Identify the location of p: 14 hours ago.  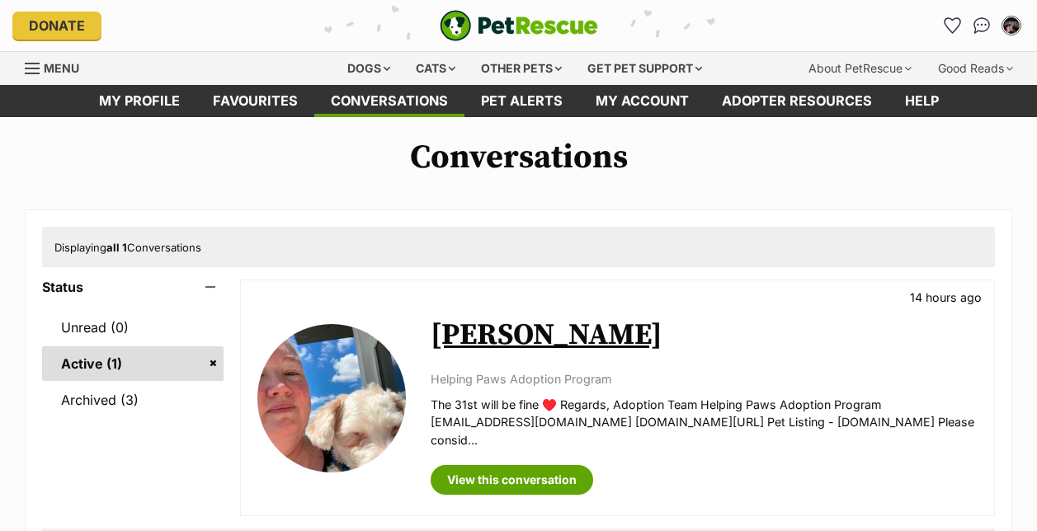
(945, 297).